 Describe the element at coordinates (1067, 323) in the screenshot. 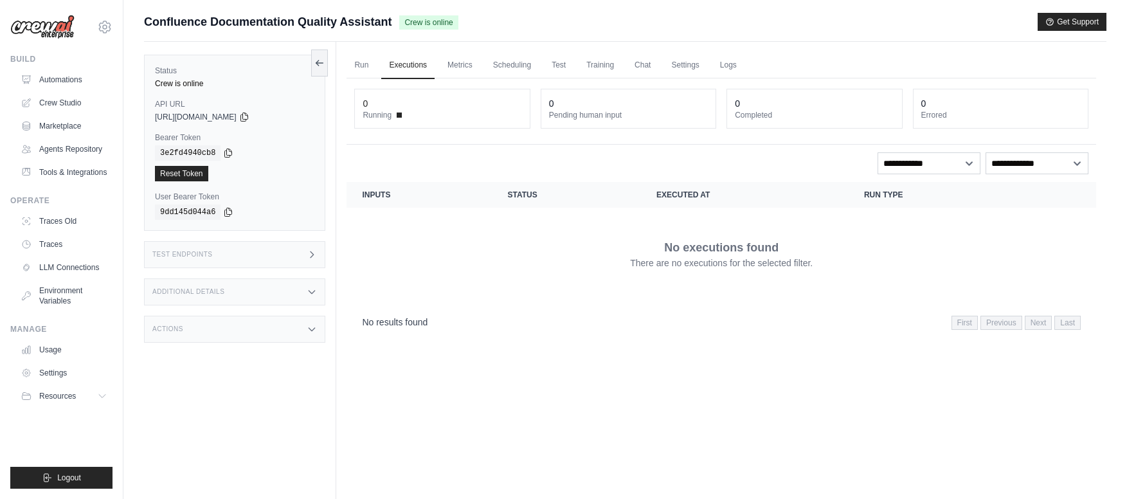

I see `span: Last` at that location.